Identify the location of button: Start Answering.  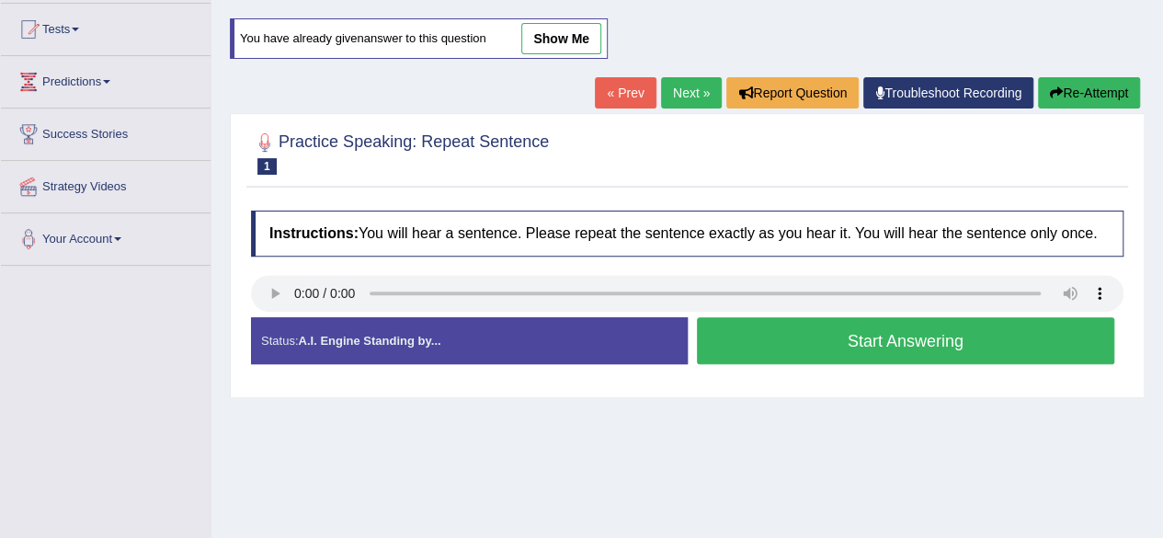
(906, 340).